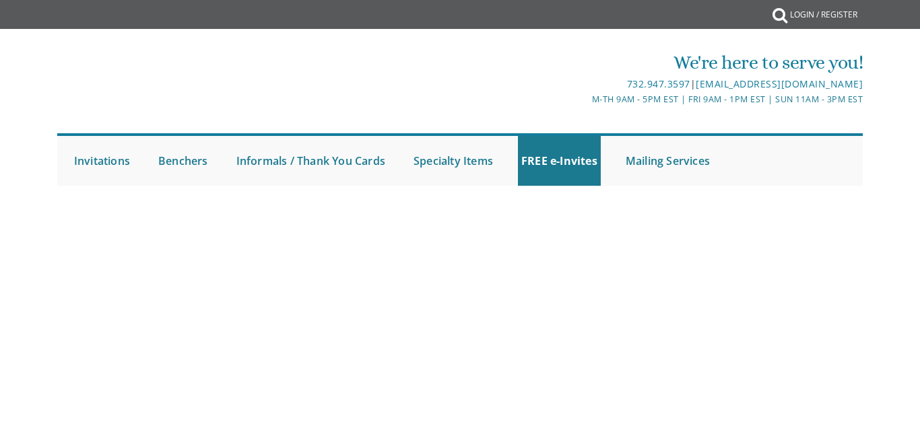 The height and width of the screenshot is (426, 920). Describe the element at coordinates (453, 161) in the screenshot. I see `a: Specialty Items` at that location.